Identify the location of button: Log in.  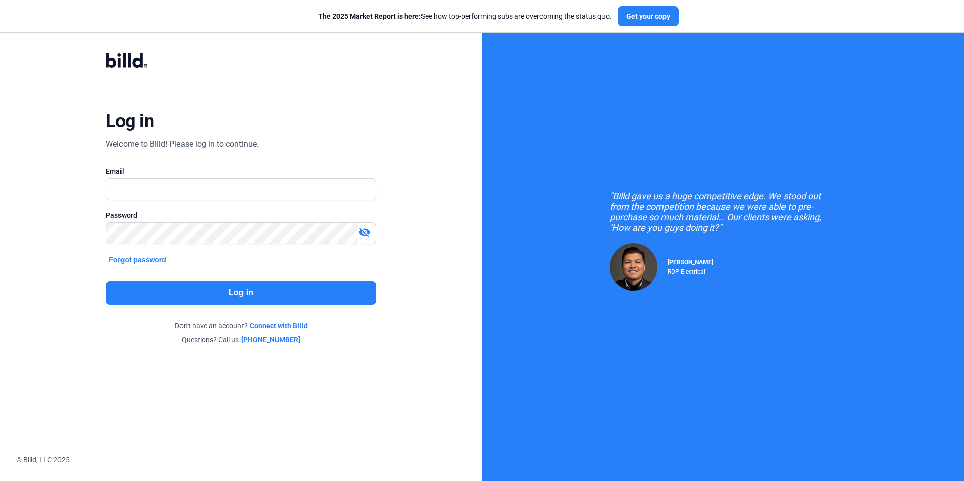
(241, 293).